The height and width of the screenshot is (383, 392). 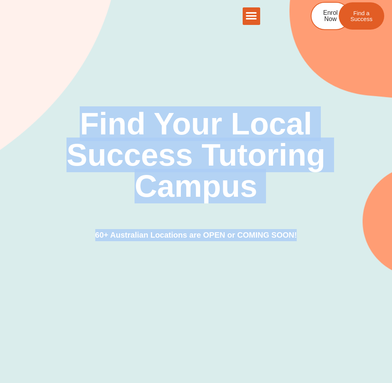 What do you see at coordinates (251, 16) in the screenshot?
I see `div: Menu Toggle` at bounding box center [251, 16].